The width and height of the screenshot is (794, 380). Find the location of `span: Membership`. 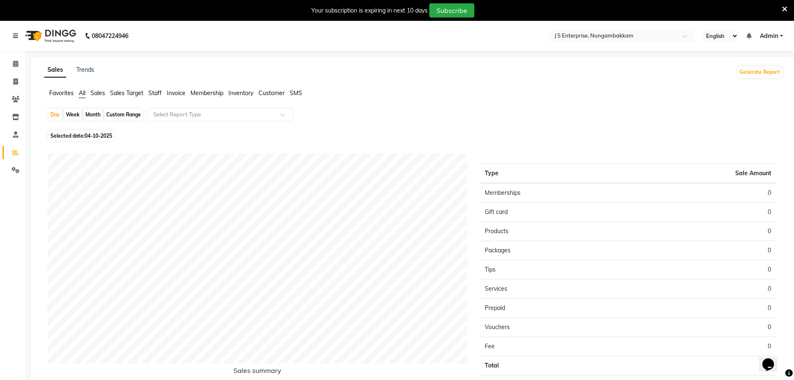

span: Membership is located at coordinates (207, 93).